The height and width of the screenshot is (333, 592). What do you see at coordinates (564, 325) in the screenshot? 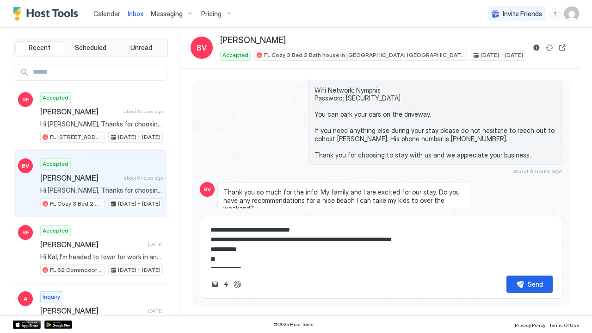
I see `span: Terms Of Use` at bounding box center [564, 325].